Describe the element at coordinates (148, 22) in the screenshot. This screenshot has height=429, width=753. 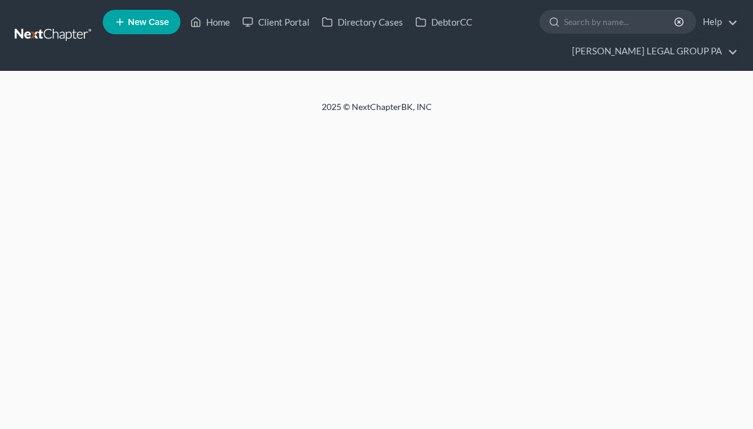
I see `span: New Case` at that location.